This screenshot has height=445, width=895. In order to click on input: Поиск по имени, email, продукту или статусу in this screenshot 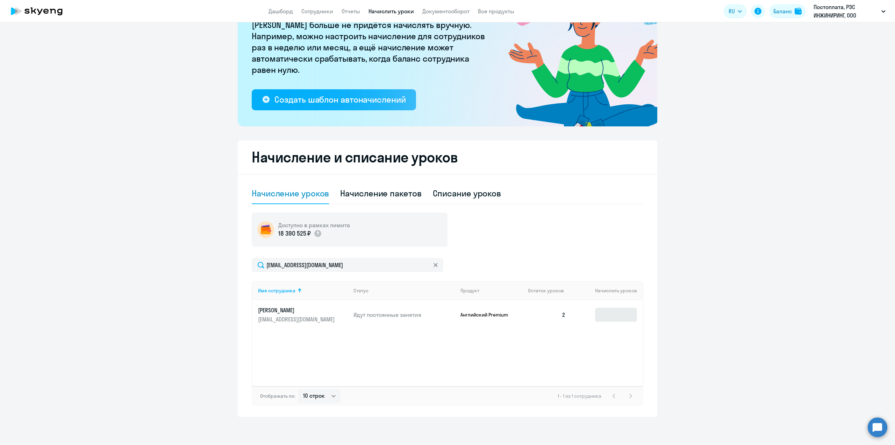, I will do `click(348, 265)`.